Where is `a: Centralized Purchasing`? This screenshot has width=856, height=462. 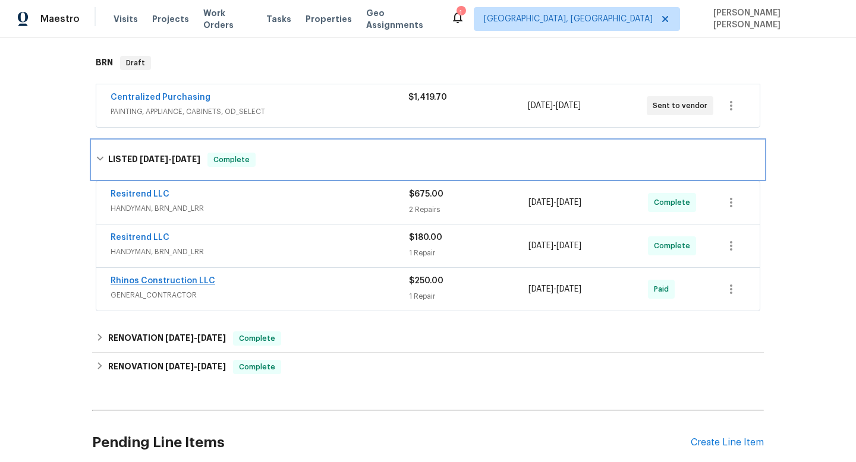
a: Centralized Purchasing is located at coordinates (160, 97).